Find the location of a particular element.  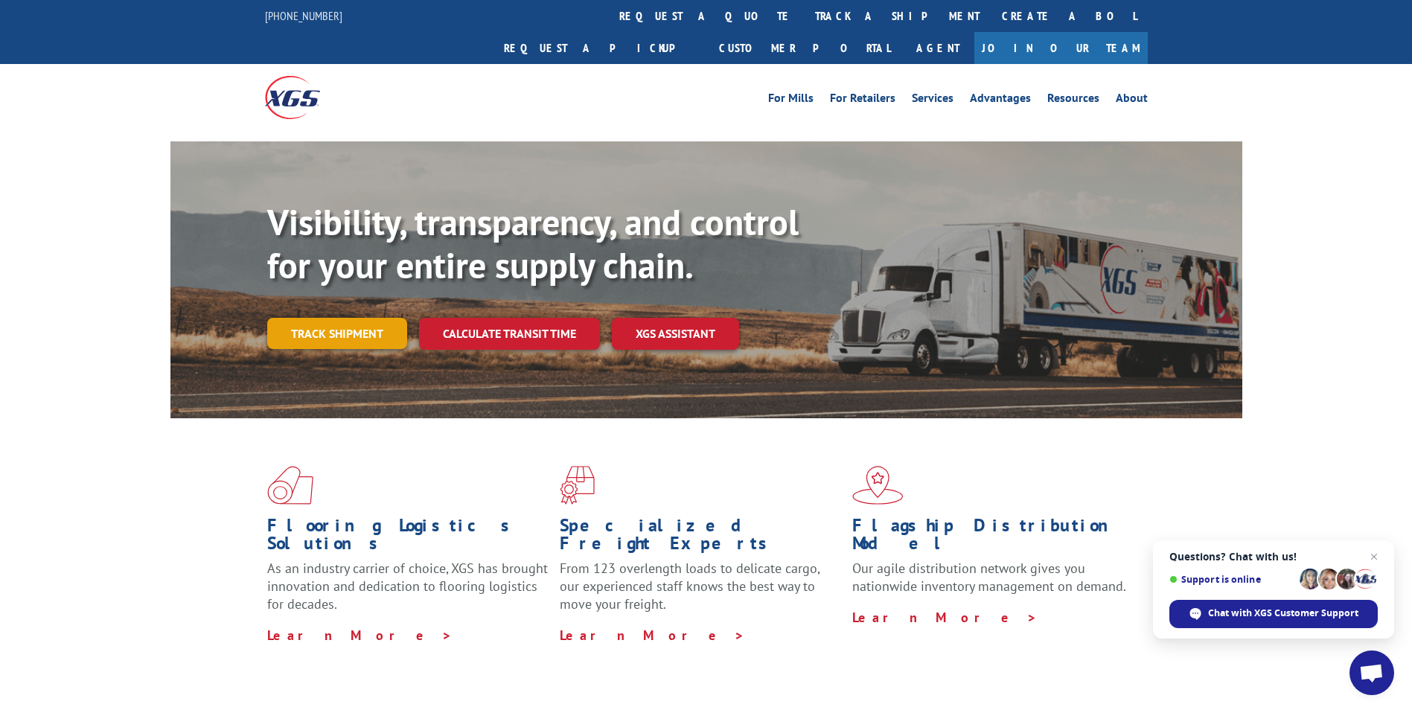

h1: Specialized Freight Experts is located at coordinates (701, 538).